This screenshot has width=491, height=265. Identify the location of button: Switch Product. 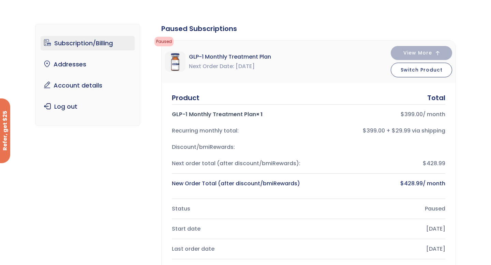
(421, 70).